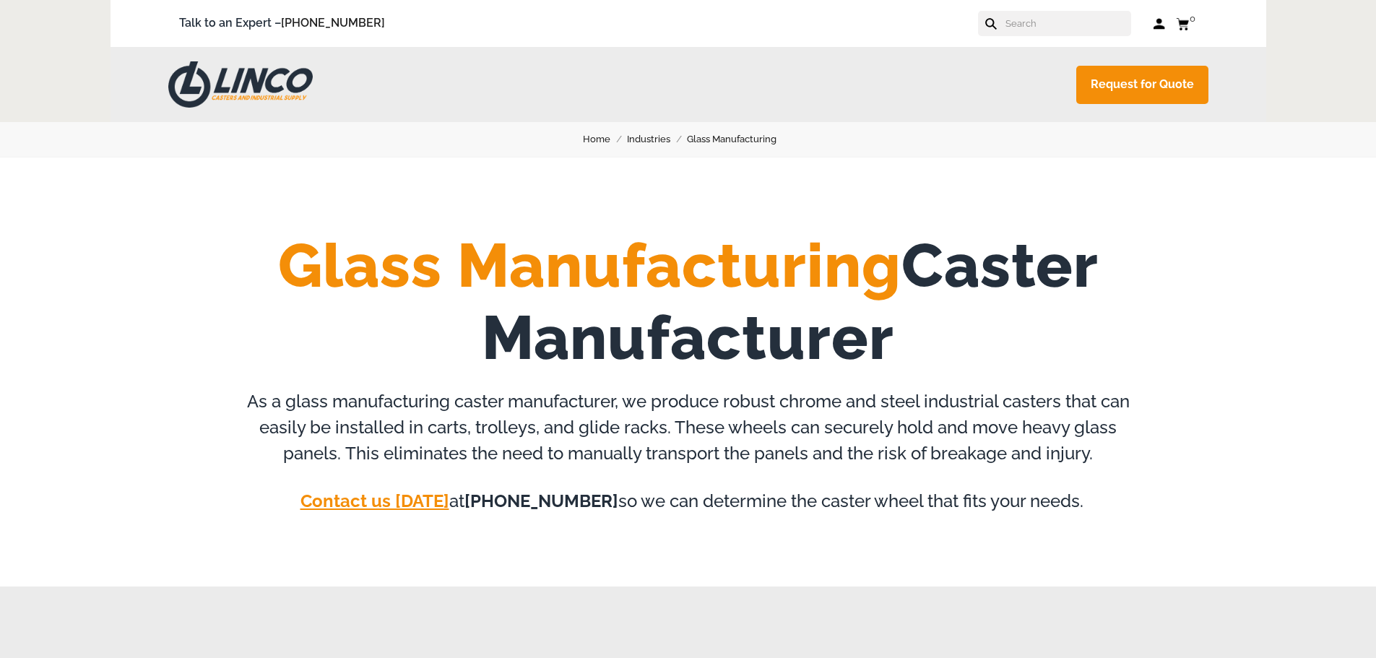  What do you see at coordinates (688, 428) in the screenshot?
I see `p: As a glass manufacturing caster manufacturer, we produce robust chrome and steel industrial caste...` at bounding box center [688, 428].